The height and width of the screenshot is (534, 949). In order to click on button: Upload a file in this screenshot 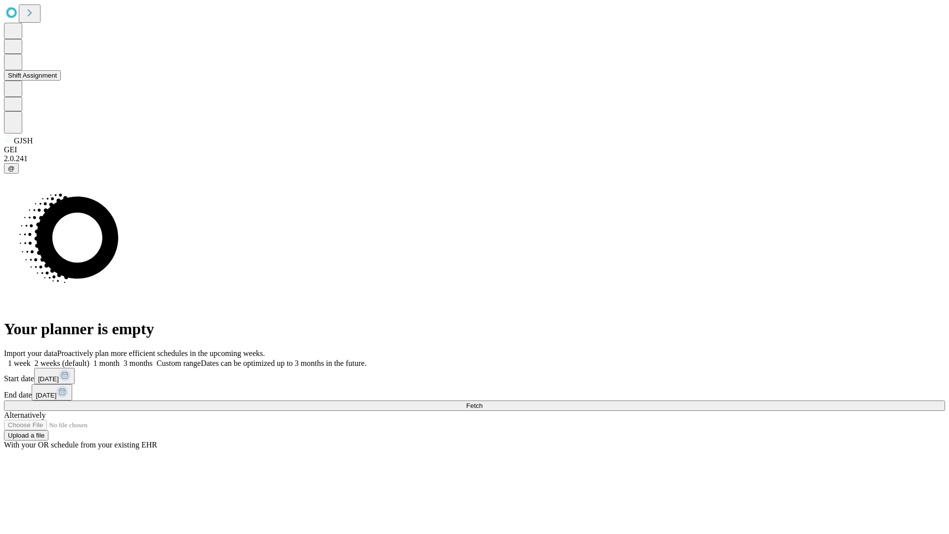, I will do `click(26, 435)`.